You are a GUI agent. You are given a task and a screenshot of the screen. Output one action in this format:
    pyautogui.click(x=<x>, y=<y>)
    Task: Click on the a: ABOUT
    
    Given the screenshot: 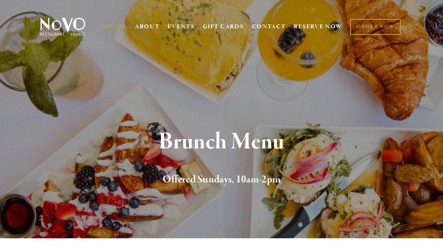 What is the action you would take?
    pyautogui.click(x=147, y=27)
    